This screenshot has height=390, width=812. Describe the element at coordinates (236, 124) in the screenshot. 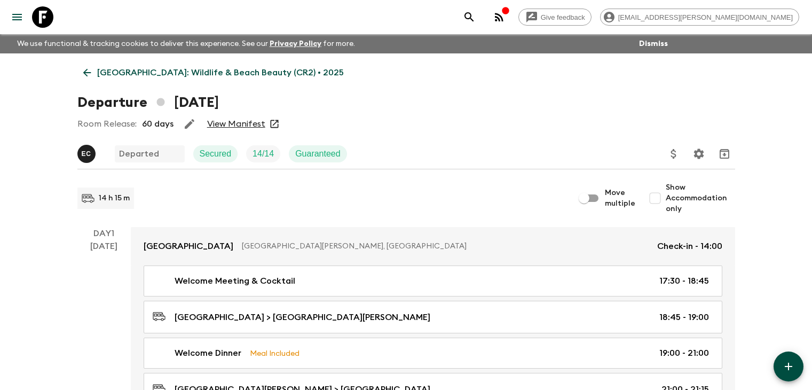

I see `a: View Manifest` at that location.